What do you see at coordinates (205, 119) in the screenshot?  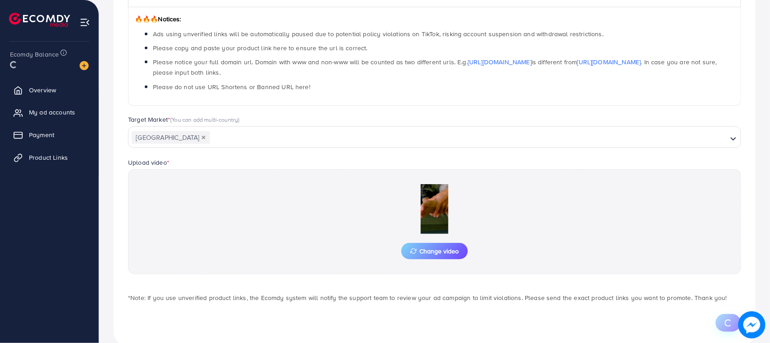 I see `span: (You can add multi-country)` at bounding box center [205, 119].